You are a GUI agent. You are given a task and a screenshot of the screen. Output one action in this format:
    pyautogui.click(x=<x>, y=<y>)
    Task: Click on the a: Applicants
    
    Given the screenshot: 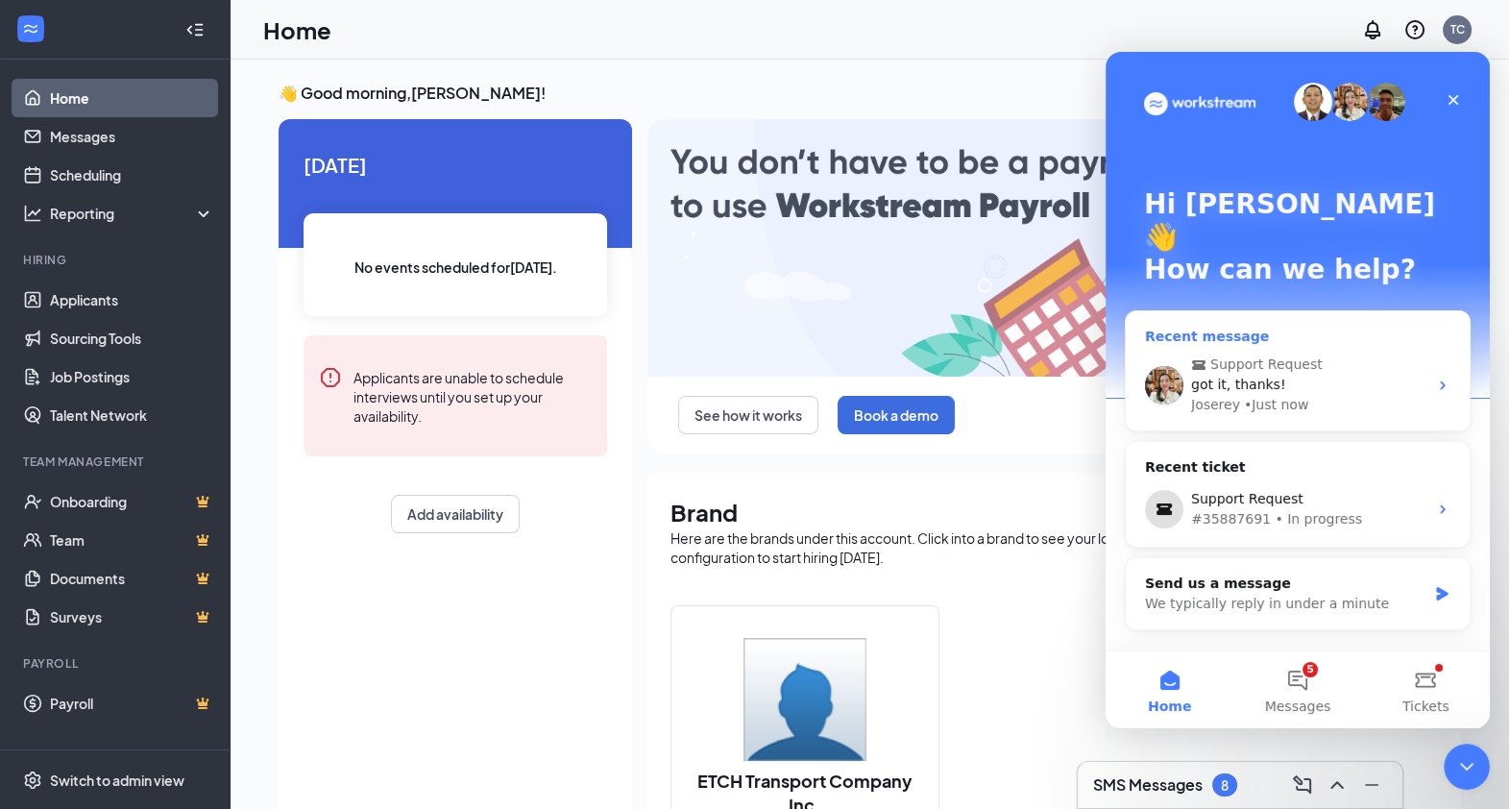 What is the action you would take?
    pyautogui.click(x=132, y=300)
    